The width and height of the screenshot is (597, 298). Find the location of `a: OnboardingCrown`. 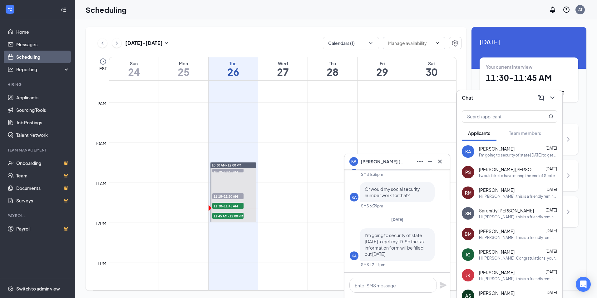

a: OnboardingCrown is located at coordinates (43, 163).